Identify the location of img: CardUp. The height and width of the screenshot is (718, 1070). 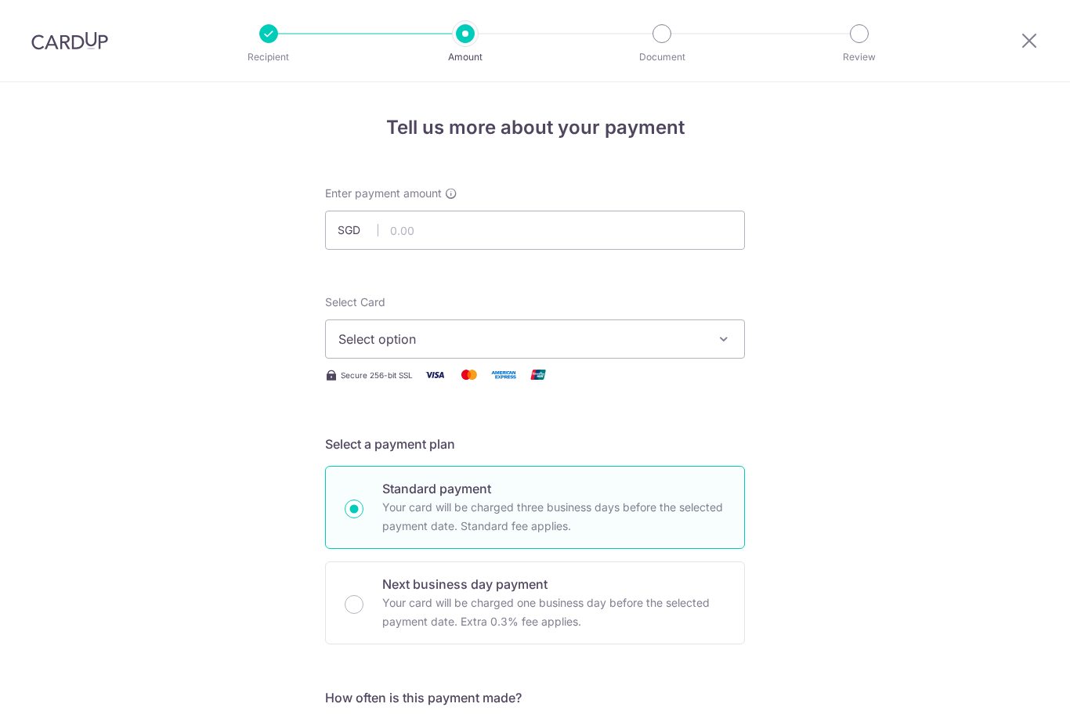
(70, 41).